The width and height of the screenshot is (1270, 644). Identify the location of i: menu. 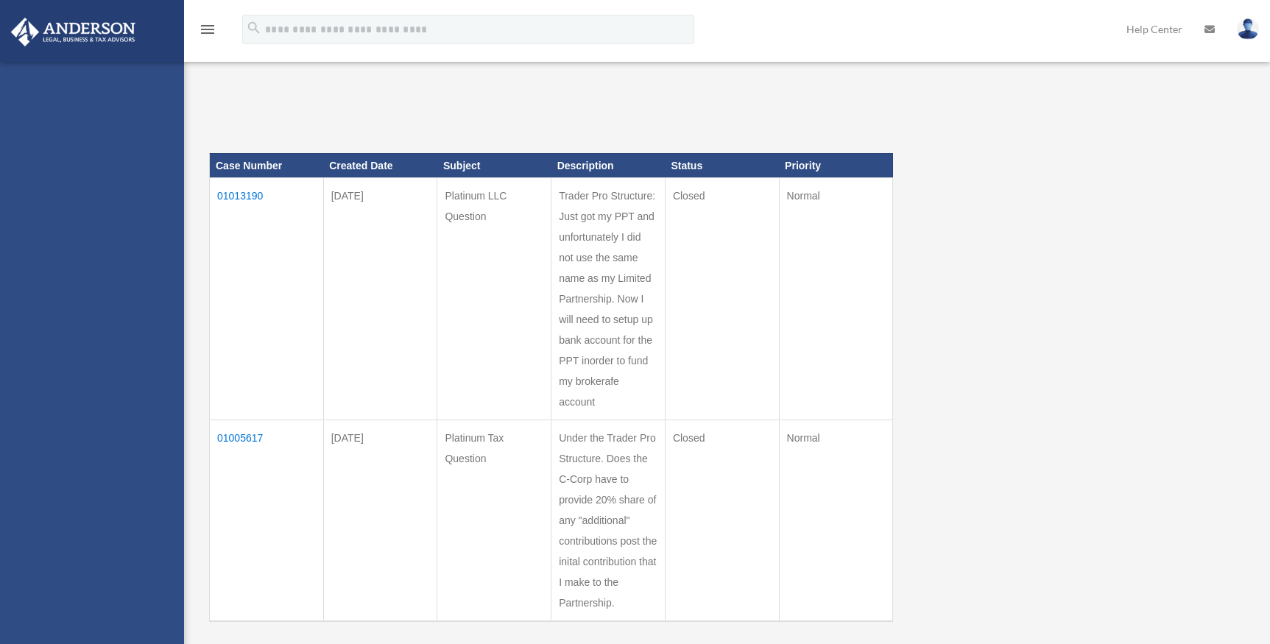
(208, 29).